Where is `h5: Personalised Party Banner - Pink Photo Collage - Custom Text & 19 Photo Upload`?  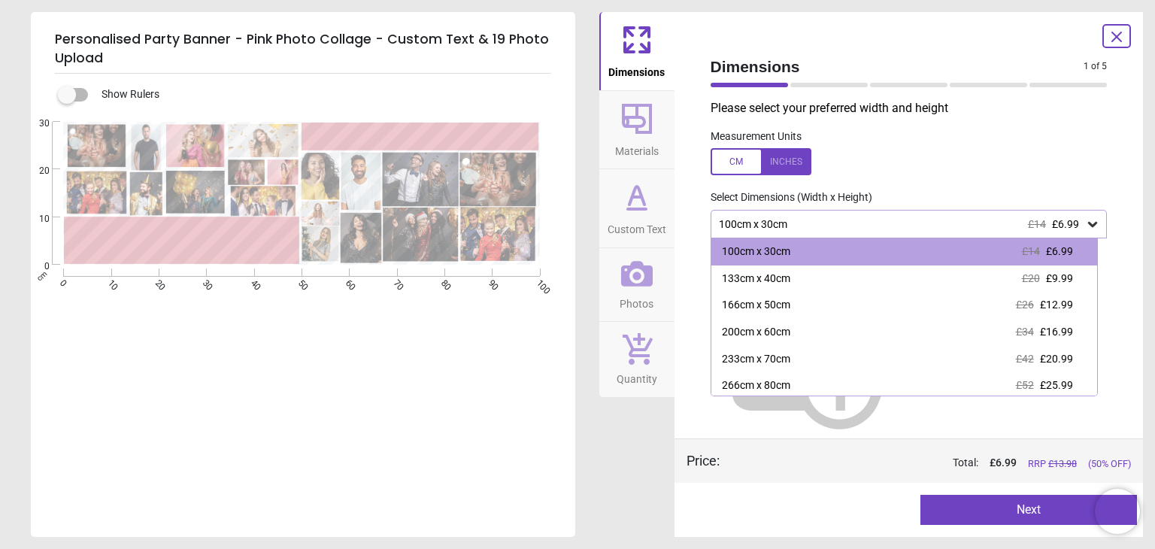 h5: Personalised Party Banner - Pink Photo Collage - Custom Text & 19 Photo Upload is located at coordinates (303, 49).